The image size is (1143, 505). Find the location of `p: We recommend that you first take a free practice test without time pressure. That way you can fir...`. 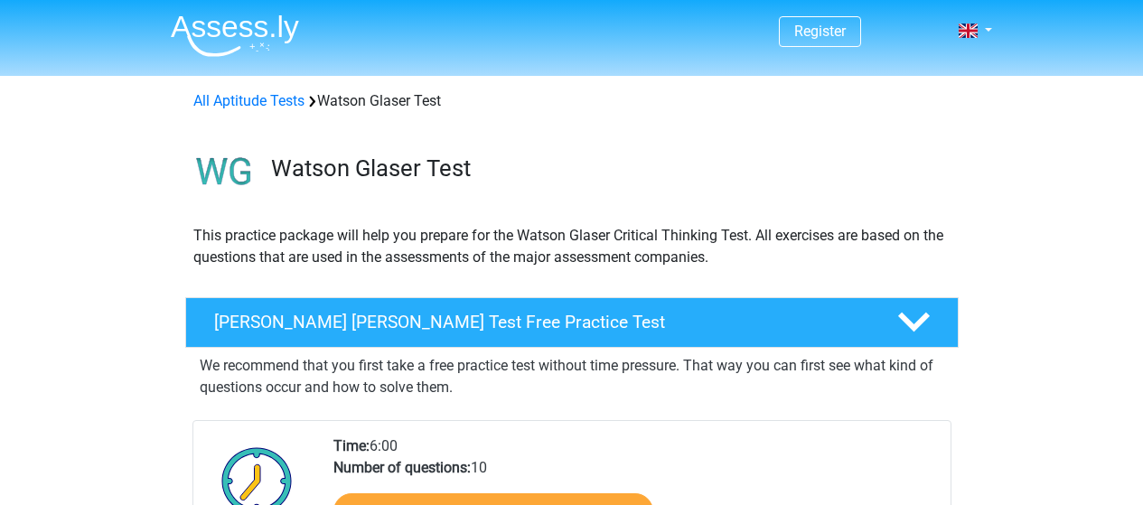

p: We recommend that you first take a free practice test without time pressure. That way you can fir... is located at coordinates (572, 377).